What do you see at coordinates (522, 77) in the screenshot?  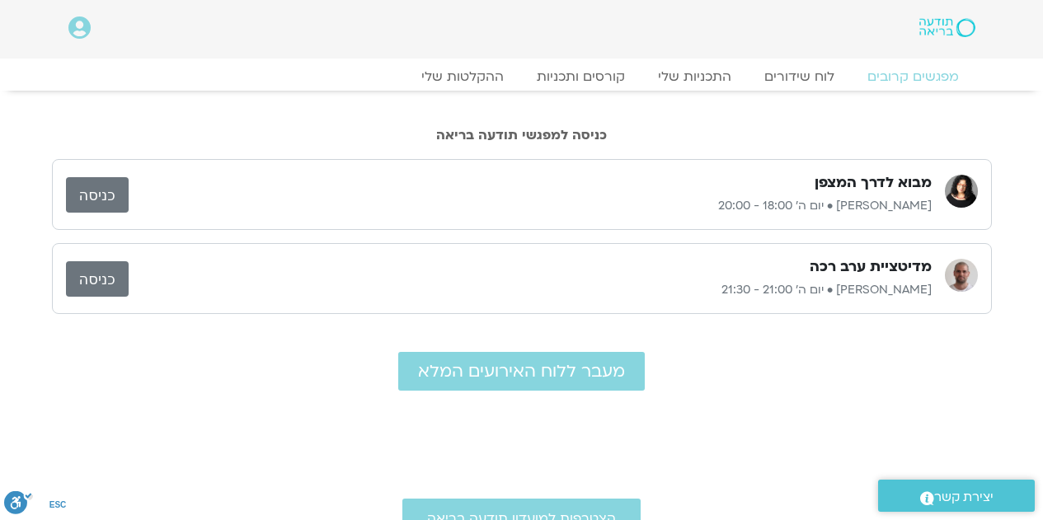 I see `nav: Menu` at bounding box center [522, 77].